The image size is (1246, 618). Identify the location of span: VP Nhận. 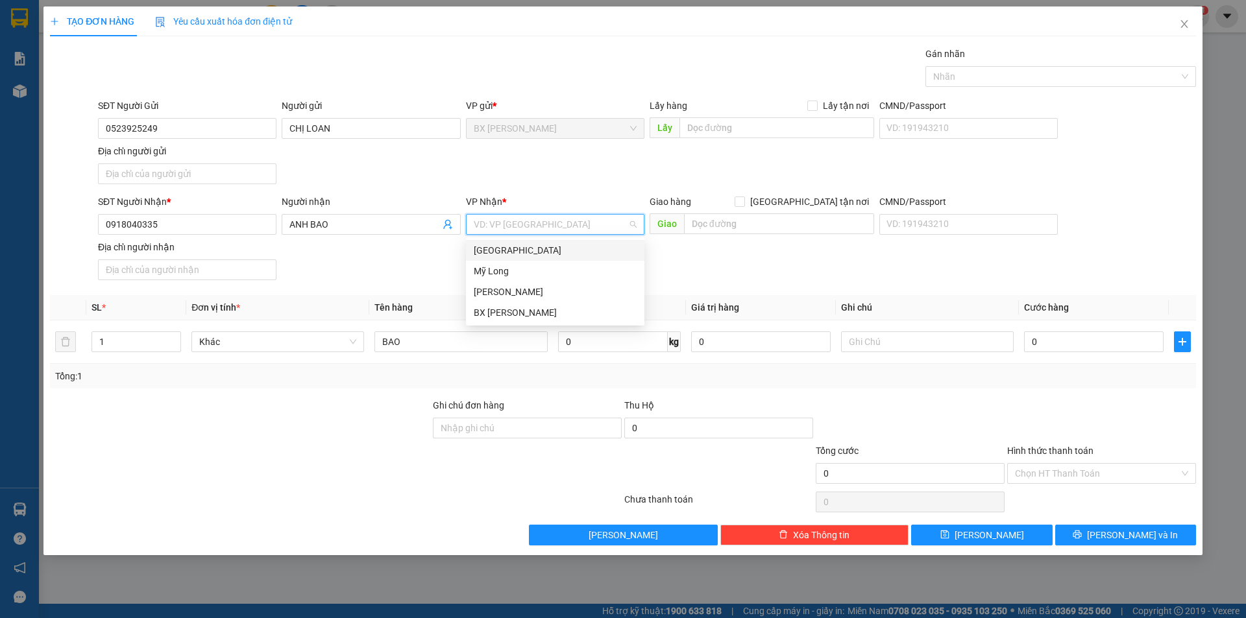
(484, 202).